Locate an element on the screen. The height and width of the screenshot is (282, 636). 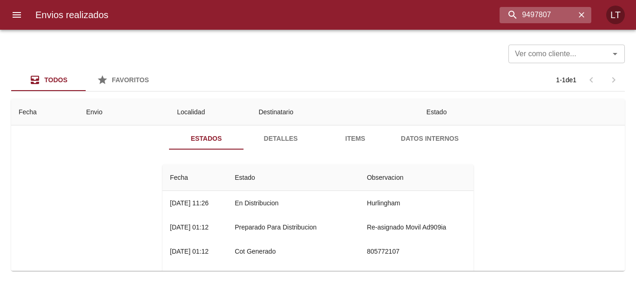
span: Todos is located at coordinates (56, 80).